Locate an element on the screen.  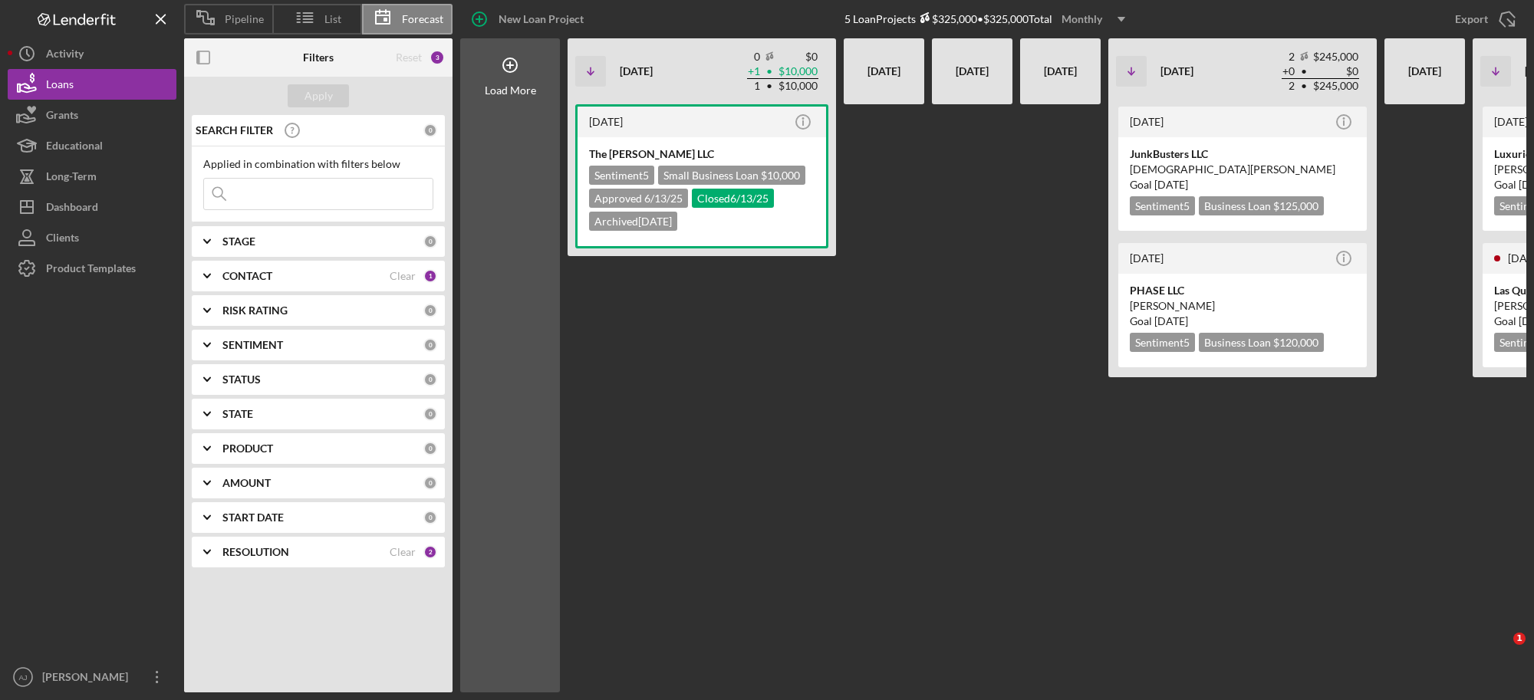
div: Export is located at coordinates (1471, 19).